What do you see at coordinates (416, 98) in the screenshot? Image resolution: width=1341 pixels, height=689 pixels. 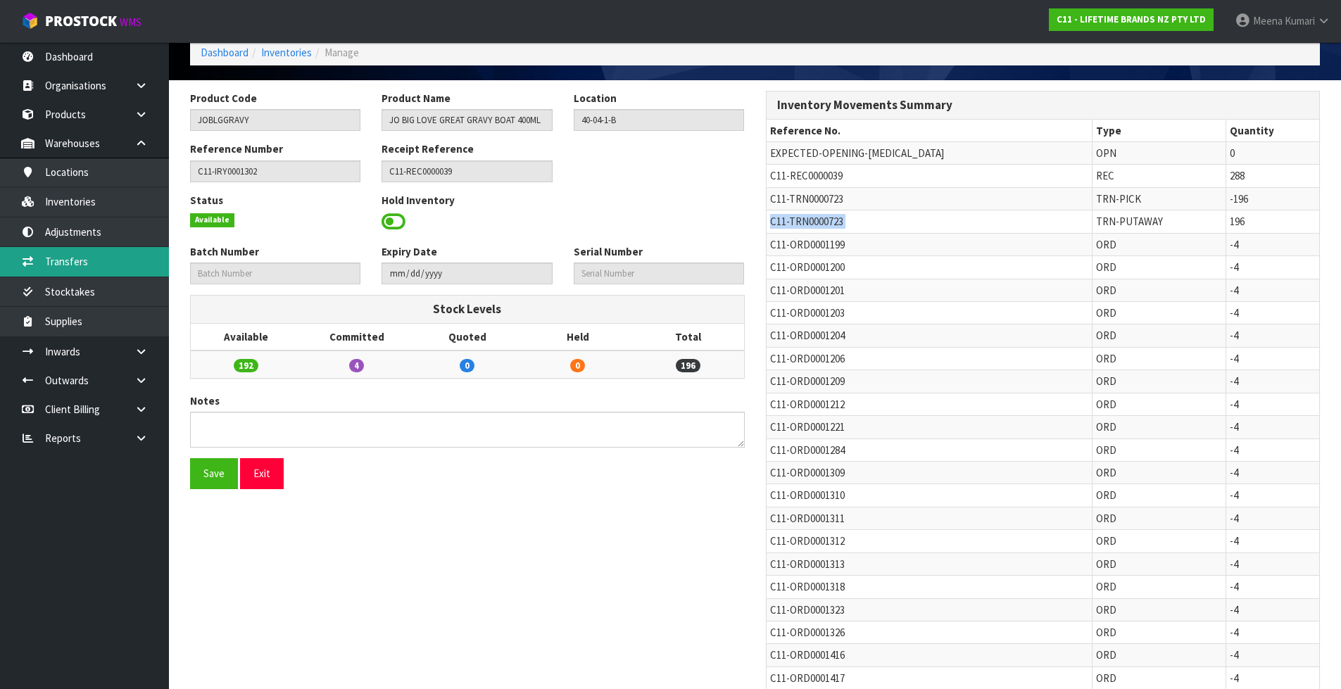 I see `label: Product Name` at bounding box center [416, 98].